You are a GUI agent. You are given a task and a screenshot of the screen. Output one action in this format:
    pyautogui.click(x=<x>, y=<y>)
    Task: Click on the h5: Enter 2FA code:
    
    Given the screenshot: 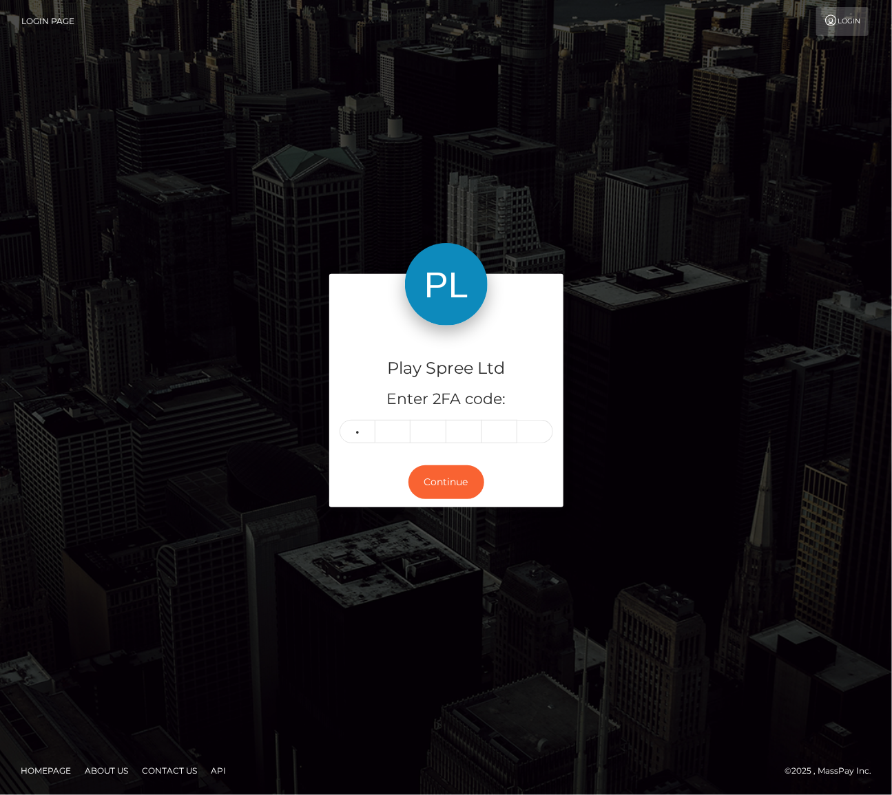 What is the action you would take?
    pyautogui.click(x=446, y=399)
    